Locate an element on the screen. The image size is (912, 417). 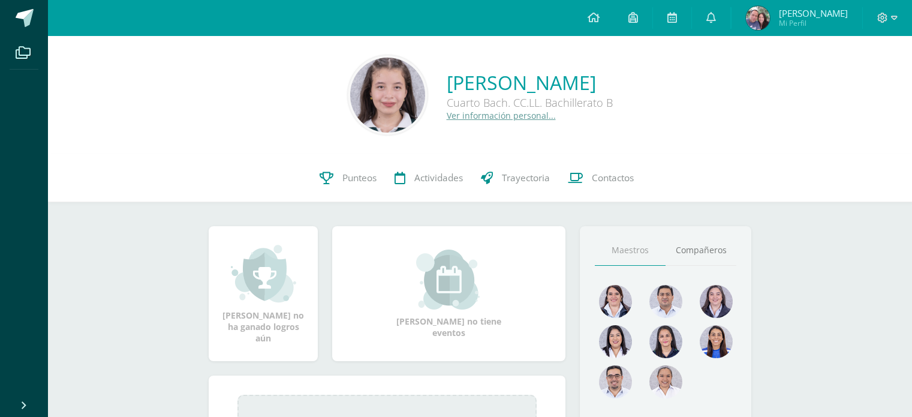
img: d869f4b24ccbd30dc0e31b0593f8f022.png is located at coordinates (666, 381).